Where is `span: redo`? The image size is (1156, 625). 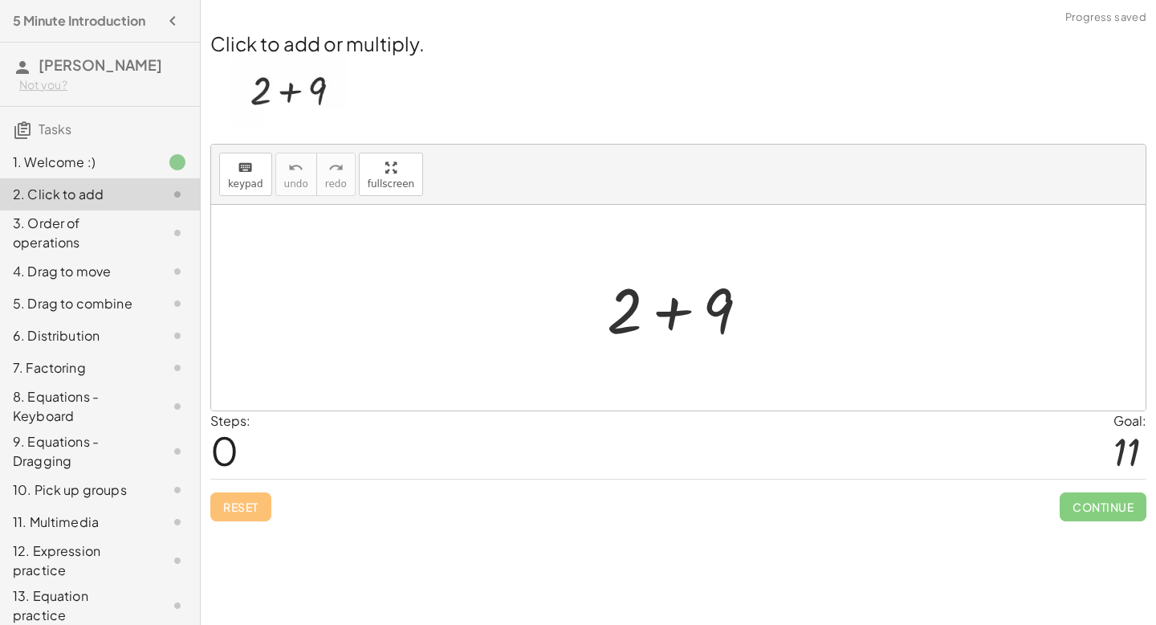 span: redo is located at coordinates (336, 184).